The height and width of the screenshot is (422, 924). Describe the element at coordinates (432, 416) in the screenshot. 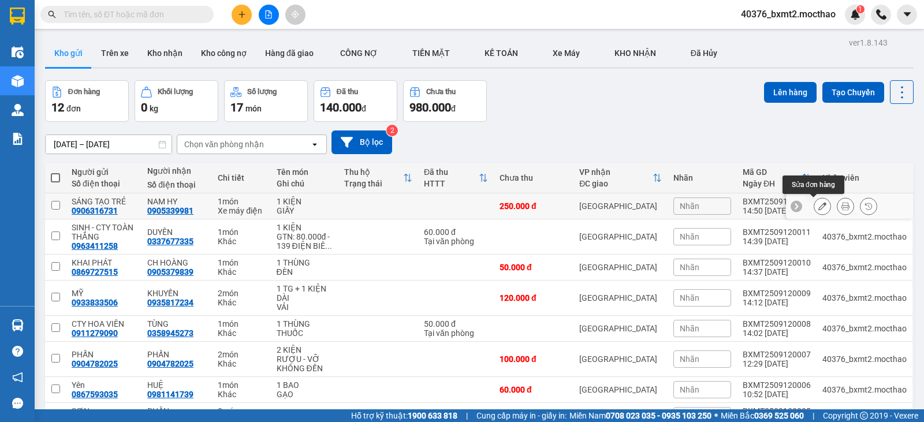

I see `strong: 1900 633 818` at that location.